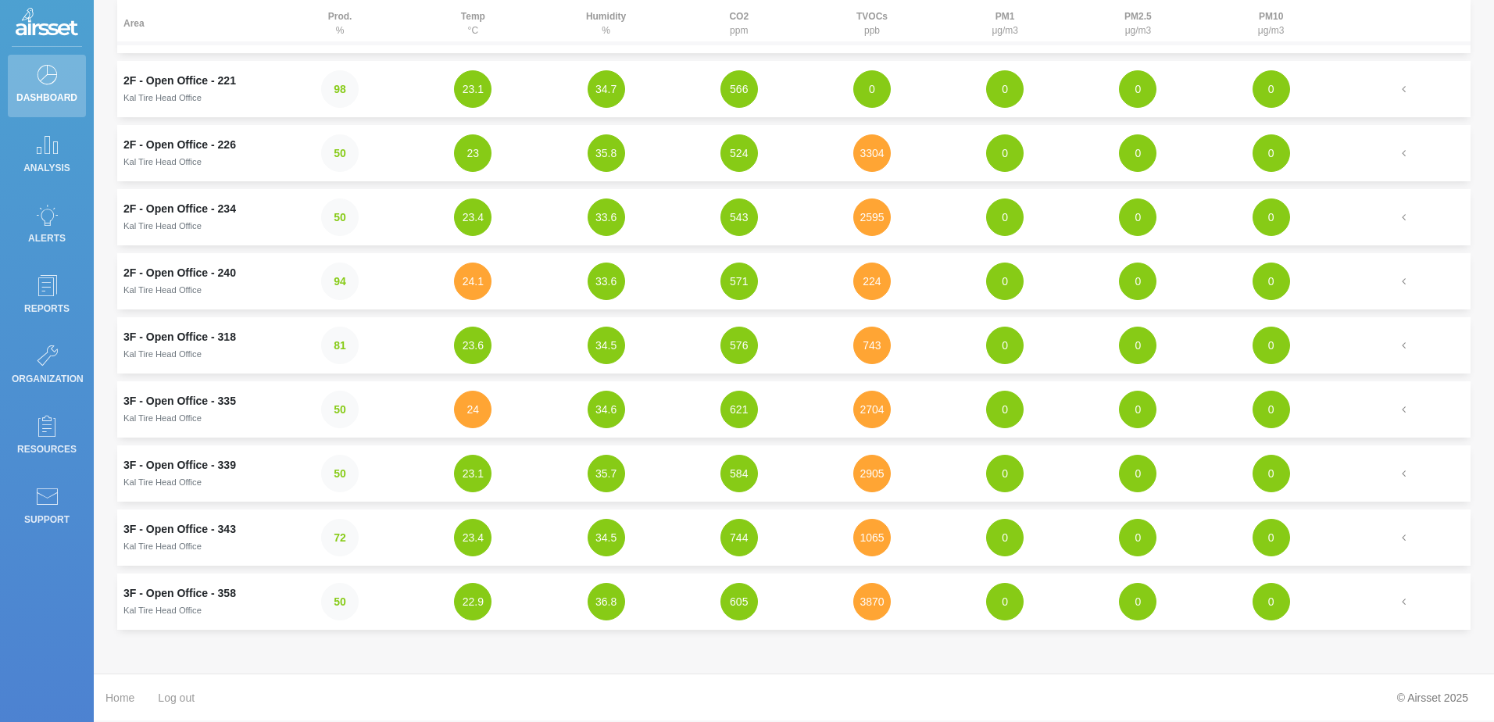 The image size is (1494, 722). Describe the element at coordinates (739, 409) in the screenshot. I see `button: 621` at that location.